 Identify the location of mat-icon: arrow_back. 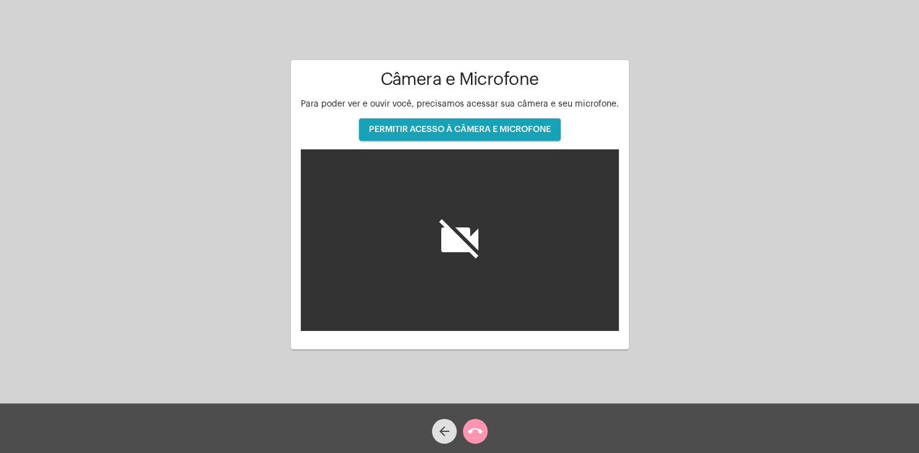
(444, 431).